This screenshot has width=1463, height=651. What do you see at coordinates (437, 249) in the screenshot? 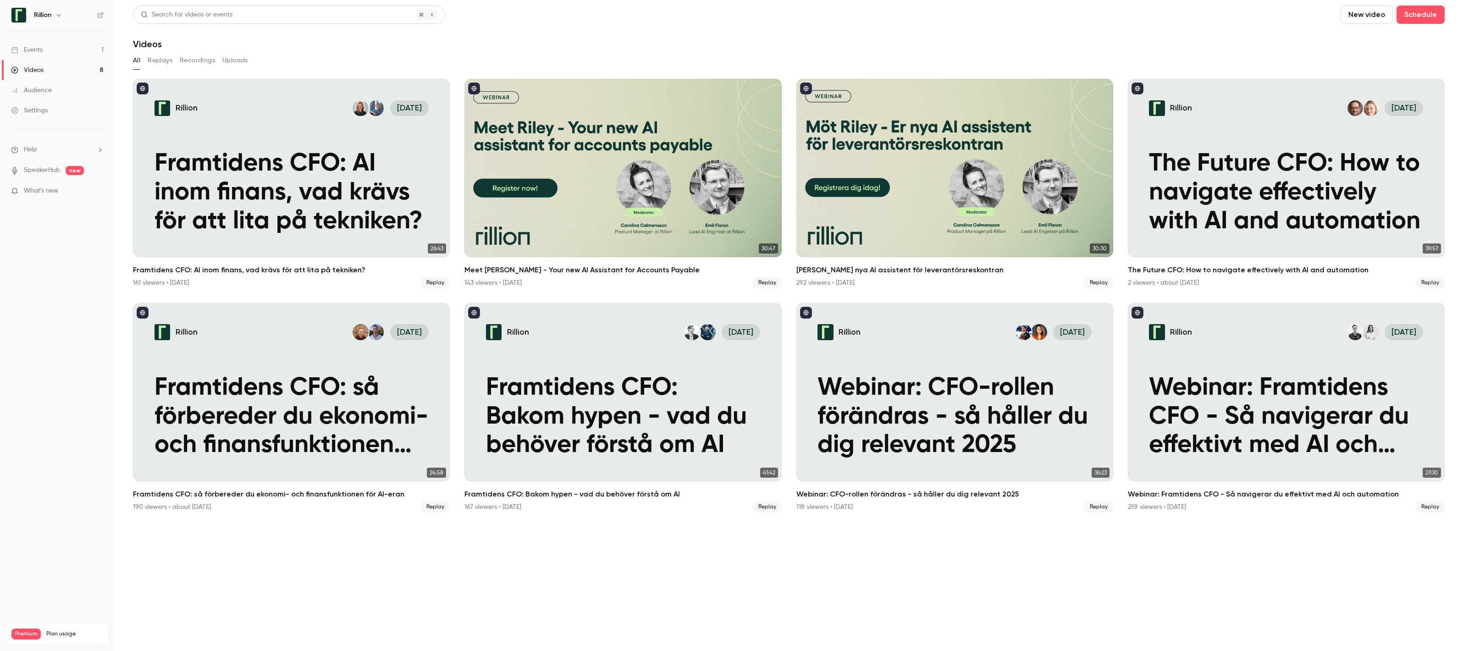
I see `span: 26:43` at bounding box center [437, 249].